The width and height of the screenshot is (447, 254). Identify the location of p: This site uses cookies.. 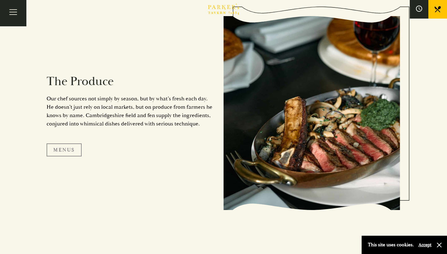
(391, 245).